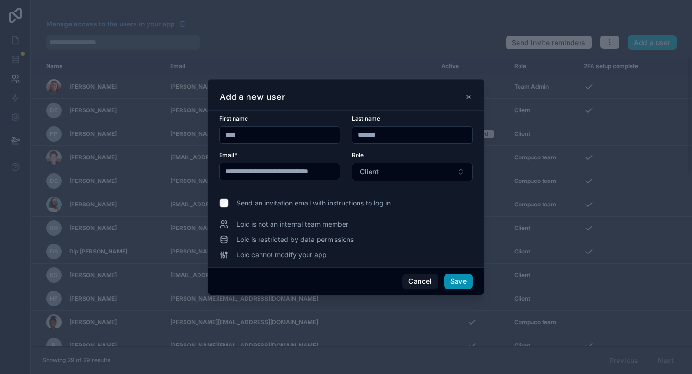 The width and height of the screenshot is (692, 374). Describe the element at coordinates (292, 224) in the screenshot. I see `span: Loic is not an internal team member` at that location.